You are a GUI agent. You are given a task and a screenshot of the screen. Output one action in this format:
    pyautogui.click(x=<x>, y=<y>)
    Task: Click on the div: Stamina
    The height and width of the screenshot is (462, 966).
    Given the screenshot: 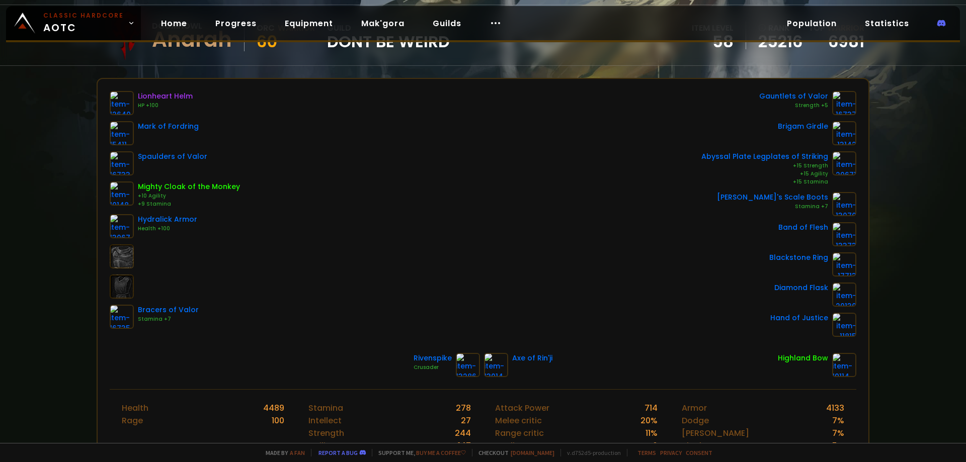 What is the action you would take?
    pyautogui.click(x=326, y=408)
    